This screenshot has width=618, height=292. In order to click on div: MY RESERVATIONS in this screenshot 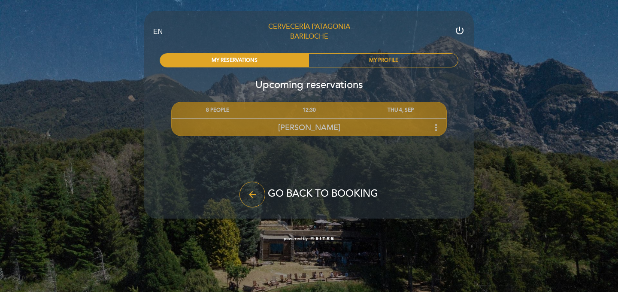, I will do `click(234, 60)`.